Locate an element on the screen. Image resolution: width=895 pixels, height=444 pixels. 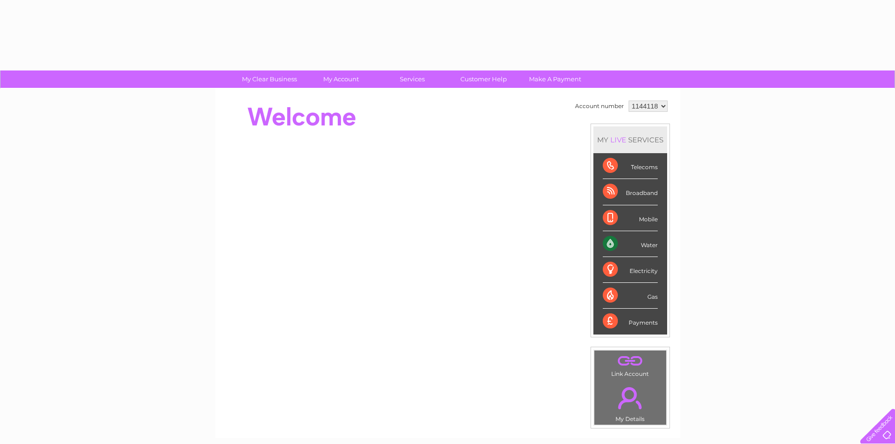
a: Customer Help is located at coordinates (483, 79).